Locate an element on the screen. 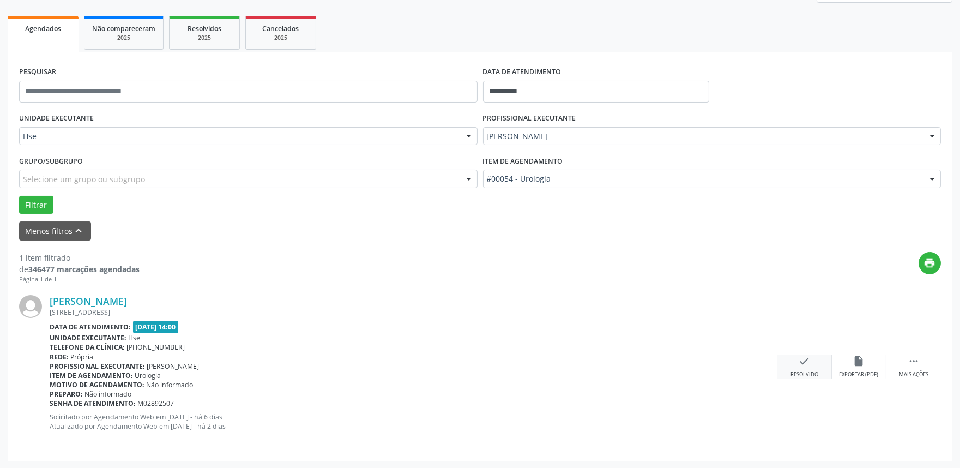 The width and height of the screenshot is (960, 468). b: Profissional executante: is located at coordinates (97, 366).